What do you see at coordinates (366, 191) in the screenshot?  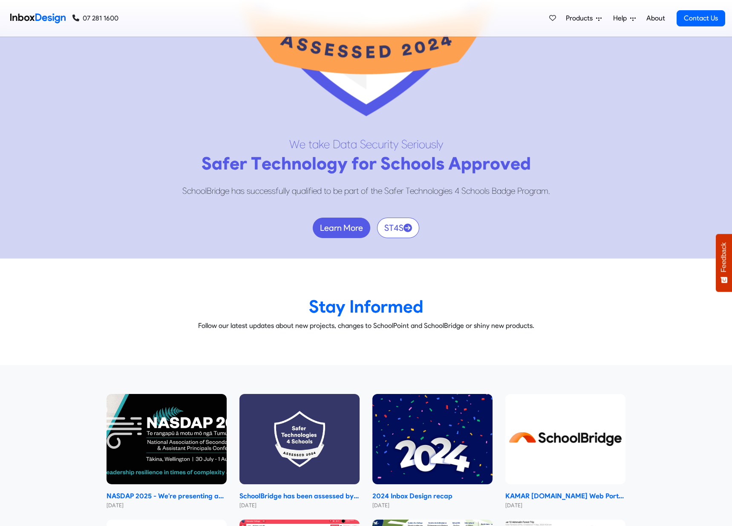 I see `div: SchoolBridge has successfully qualified to be part of the Safer Technologies 4 Schools Badge Prog...` at bounding box center [366, 191].